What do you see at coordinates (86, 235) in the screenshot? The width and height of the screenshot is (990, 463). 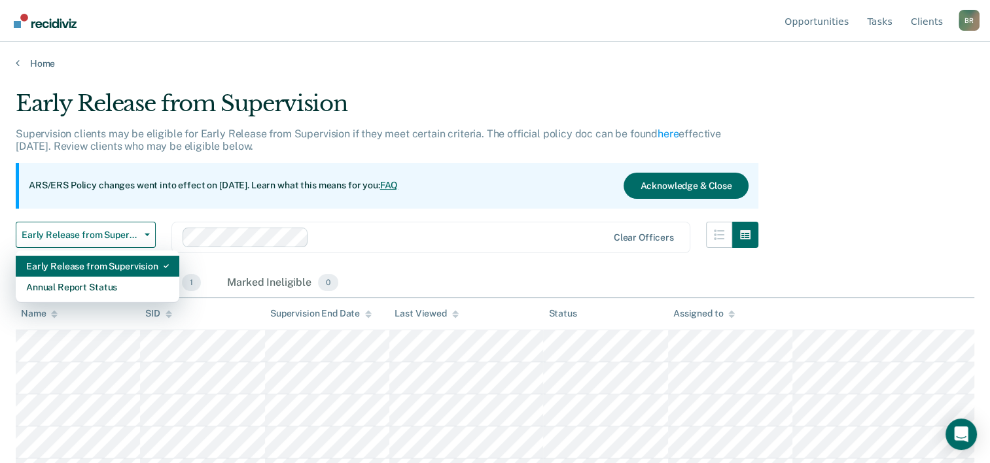 I see `button: Early Release from Supervision` at bounding box center [86, 235].